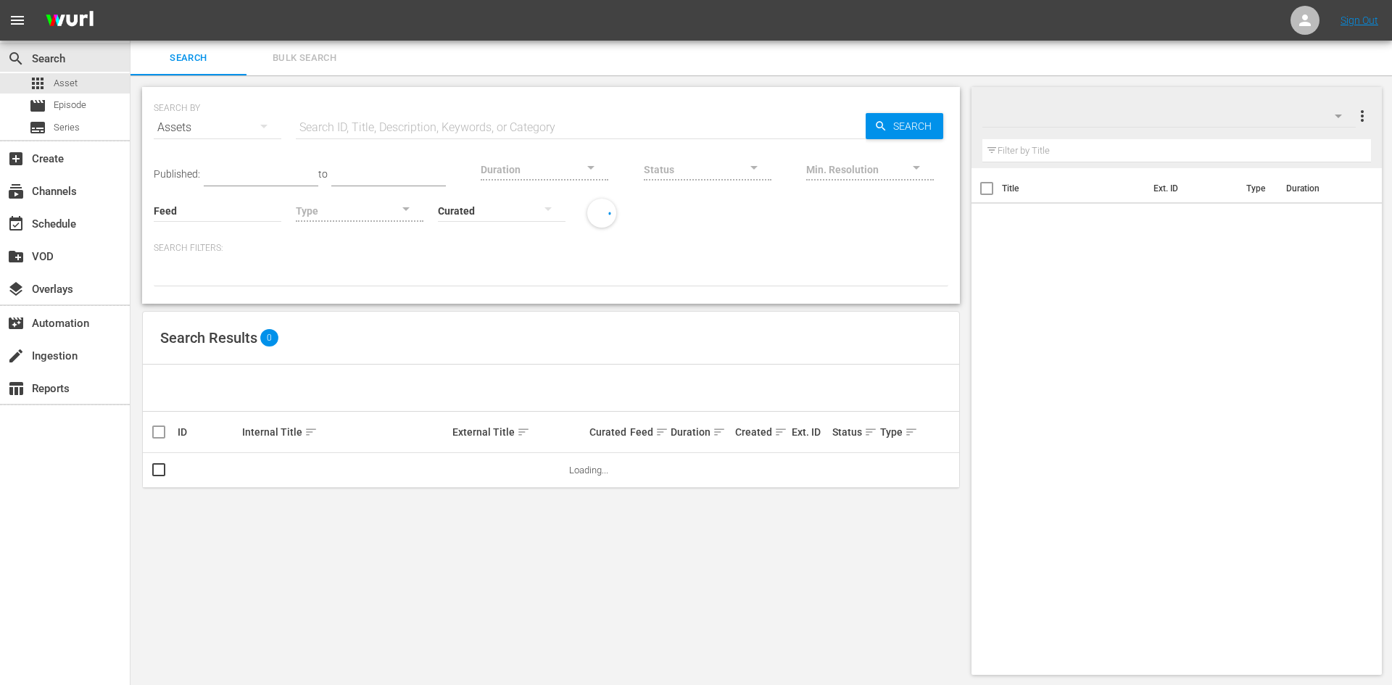 Image resolution: width=1392 pixels, height=685 pixels. Describe the element at coordinates (1362, 116) in the screenshot. I see `button: more_vert` at that location.